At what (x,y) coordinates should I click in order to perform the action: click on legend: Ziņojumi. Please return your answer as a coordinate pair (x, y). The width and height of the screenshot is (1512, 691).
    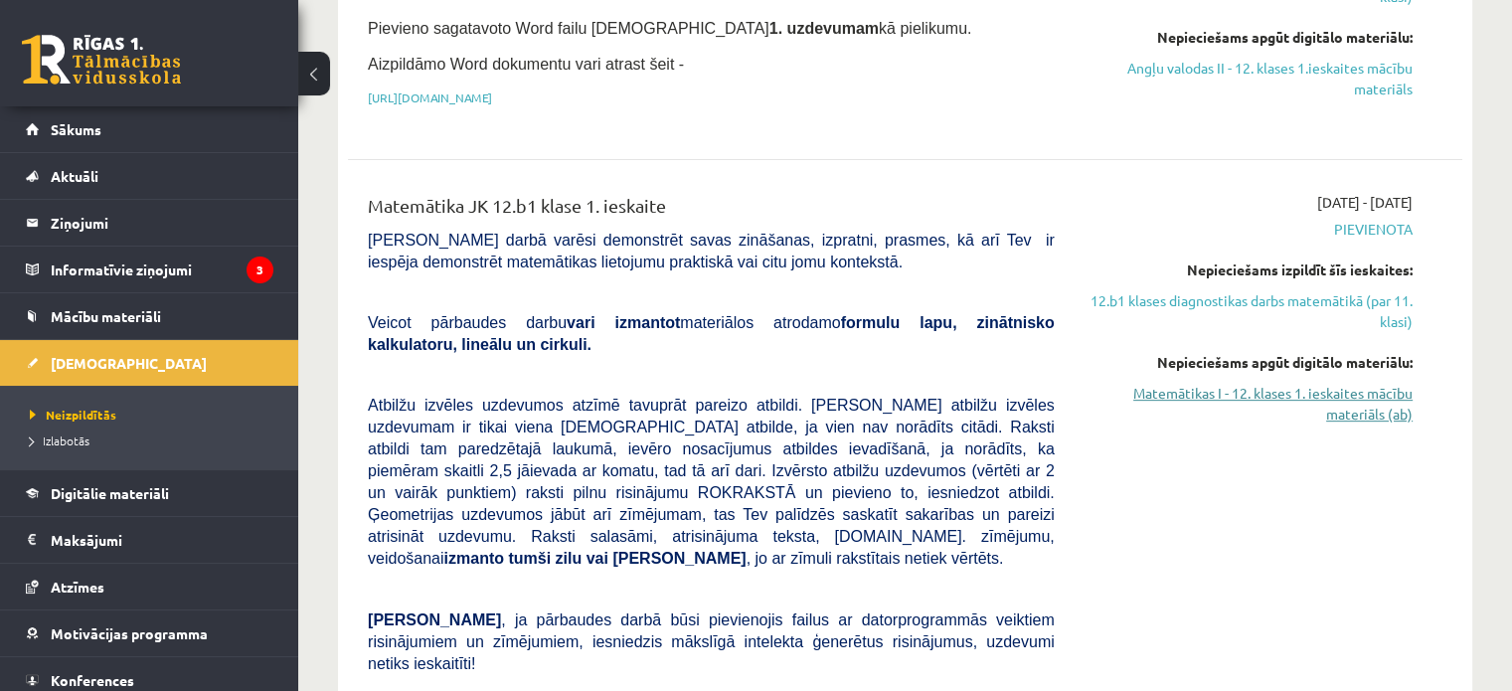
    Looking at the image, I should click on (162, 223).